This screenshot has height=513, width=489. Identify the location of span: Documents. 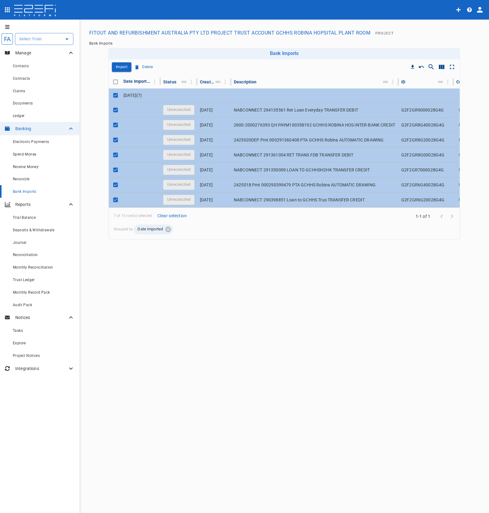
(23, 103).